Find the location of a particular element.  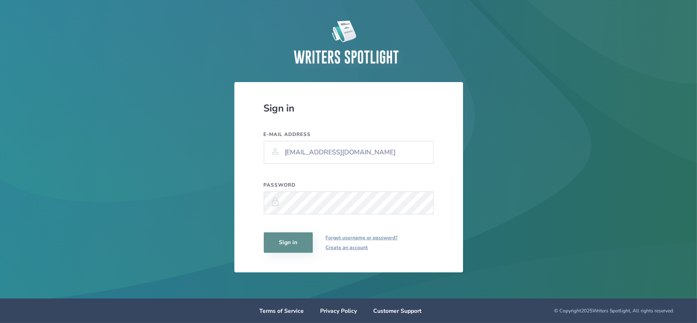

a: Create an account is located at coordinates (362, 248).